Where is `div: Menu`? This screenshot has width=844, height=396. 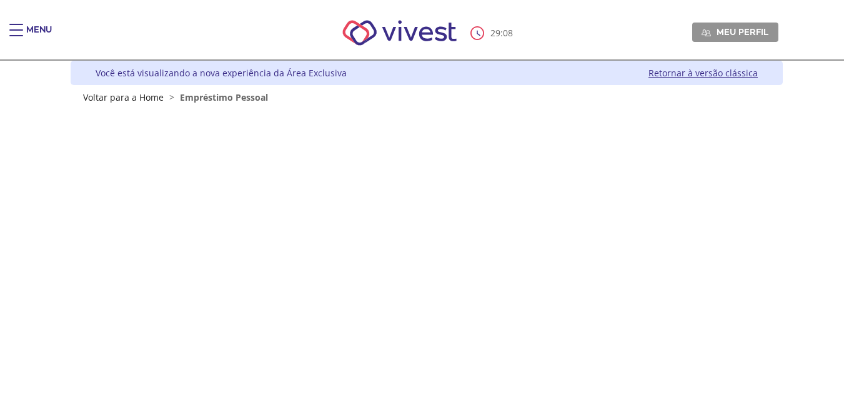 div: Menu is located at coordinates (39, 36).